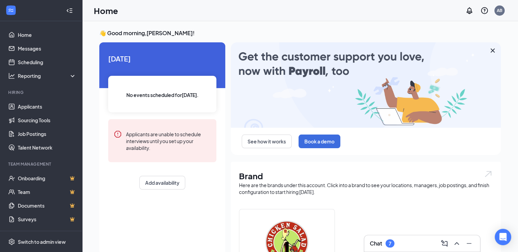 This screenshot has height=252, width=518. What do you see at coordinates (11, 10) in the screenshot?
I see `svg: WorkstreamLogo` at bounding box center [11, 10].